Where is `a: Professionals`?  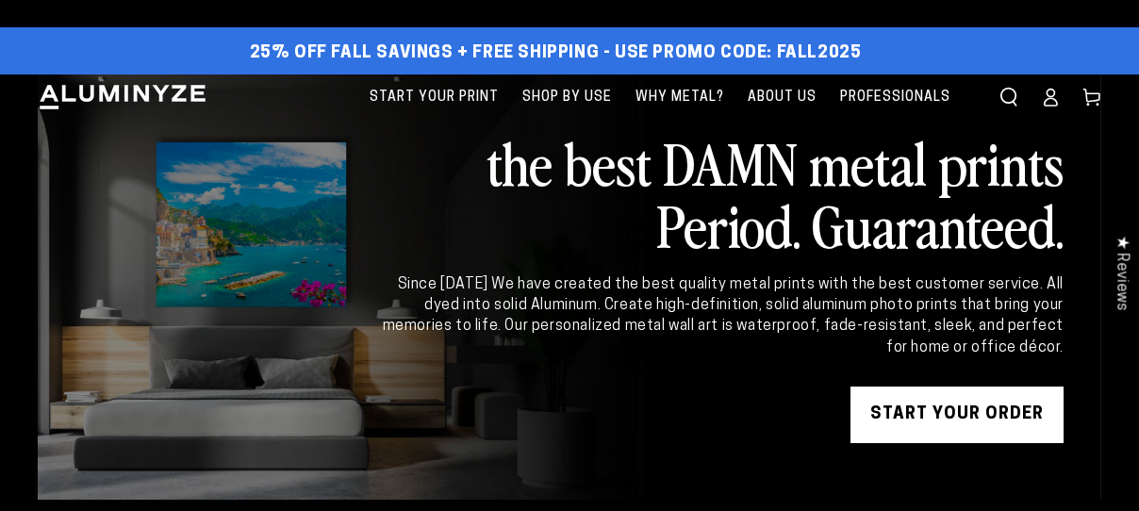 a: Professionals is located at coordinates (895, 97).